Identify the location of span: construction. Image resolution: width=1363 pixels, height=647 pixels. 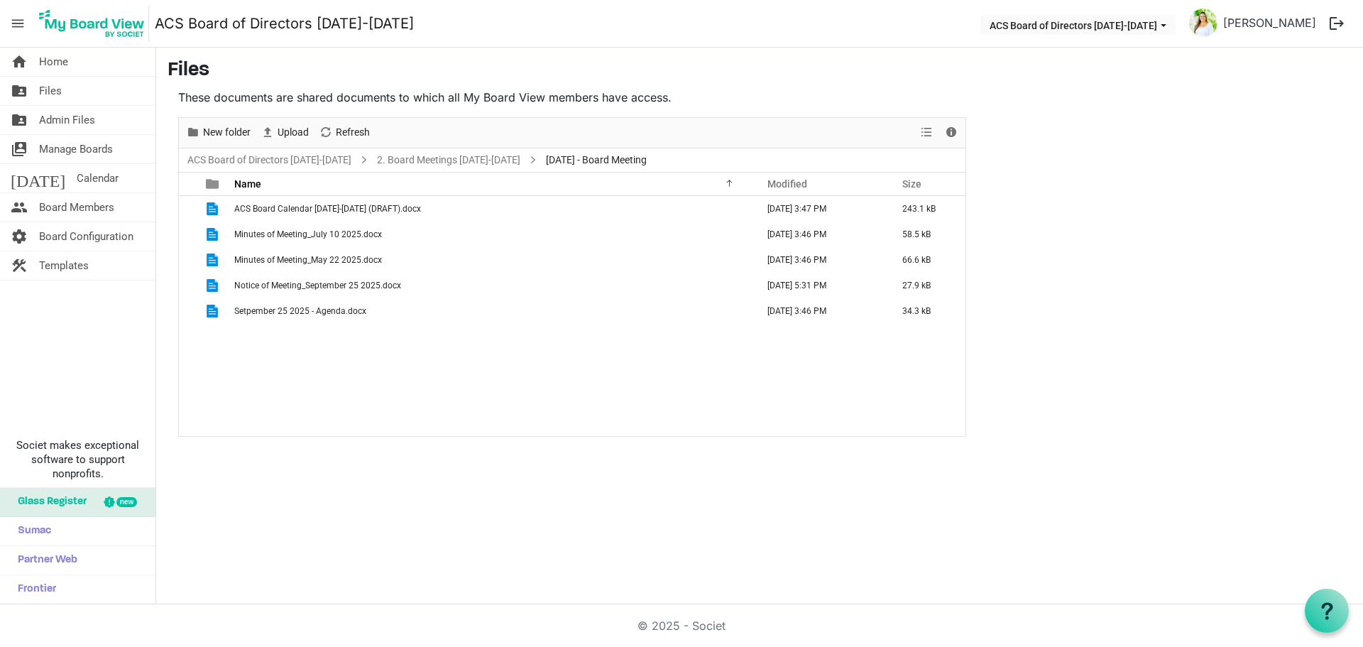
(19, 266).